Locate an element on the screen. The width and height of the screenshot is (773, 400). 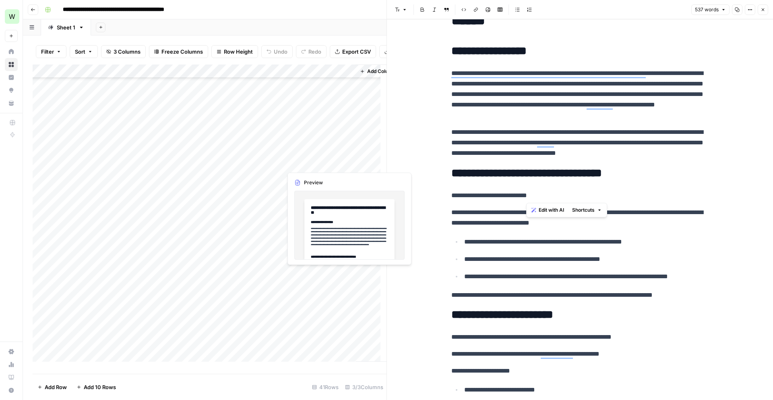
a: Sheet 1 is located at coordinates (66, 27).